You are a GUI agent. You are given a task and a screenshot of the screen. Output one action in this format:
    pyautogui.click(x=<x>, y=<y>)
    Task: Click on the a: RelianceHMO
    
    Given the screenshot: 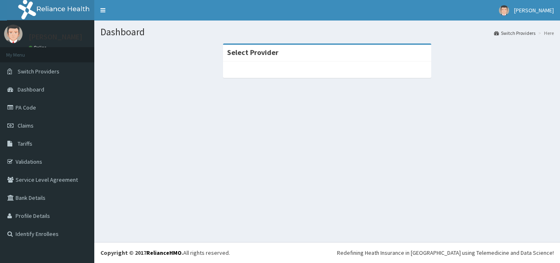 What is the action you would take?
    pyautogui.click(x=164, y=253)
    